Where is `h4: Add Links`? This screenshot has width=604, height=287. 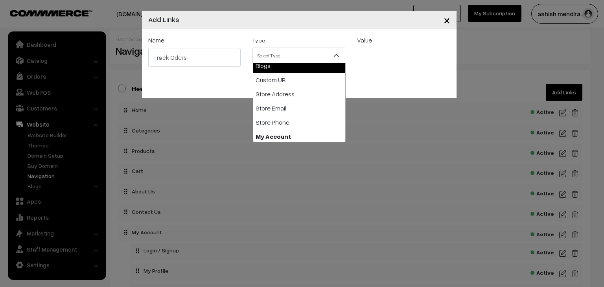
h4: Add Links is located at coordinates (163, 19).